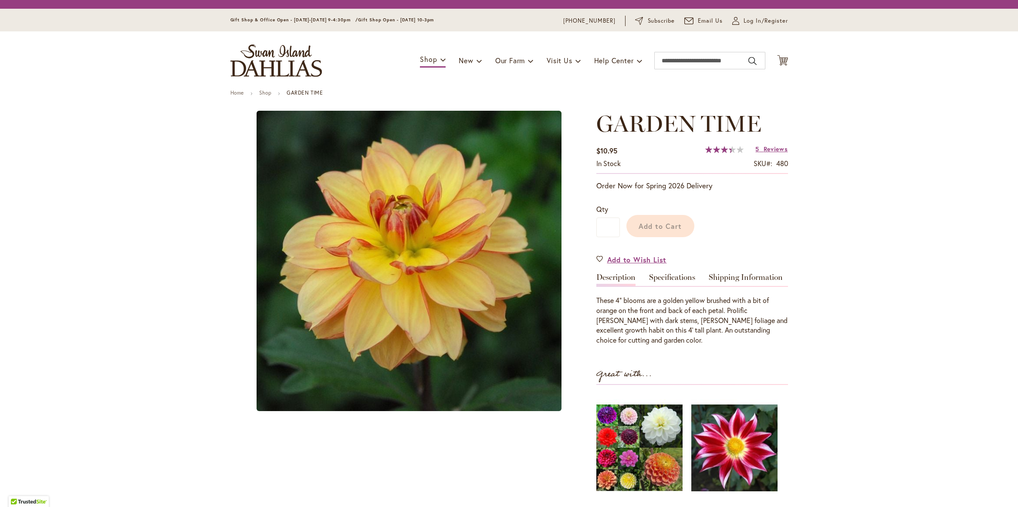 This screenshot has height=507, width=1018. What do you see at coordinates (766, 21) in the screenshot?
I see `span: Log In/Register` at bounding box center [766, 21].